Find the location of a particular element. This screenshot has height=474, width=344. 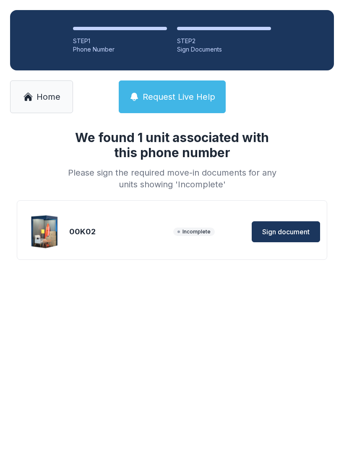

span: Home is located at coordinates (48, 97).